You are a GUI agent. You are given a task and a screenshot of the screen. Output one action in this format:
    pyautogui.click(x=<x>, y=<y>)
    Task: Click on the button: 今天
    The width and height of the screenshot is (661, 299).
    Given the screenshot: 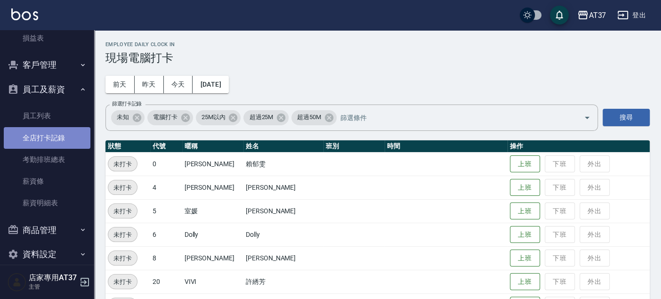 What is the action you would take?
    pyautogui.click(x=179, y=84)
    